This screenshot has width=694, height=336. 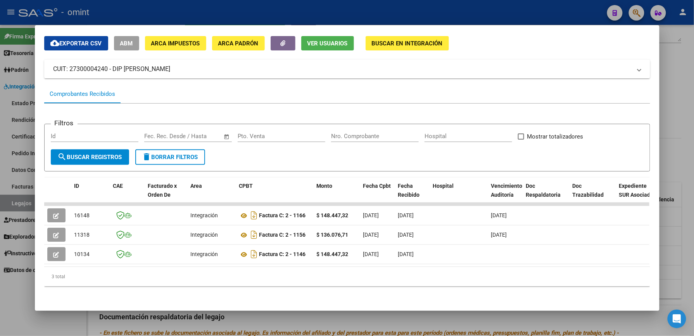 I want to click on span: Exportar CSV, so click(x=76, y=43).